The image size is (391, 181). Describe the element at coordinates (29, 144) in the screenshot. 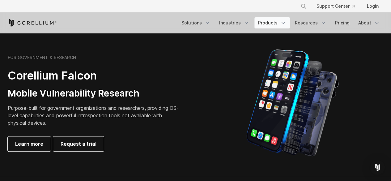

I see `span: Learn more` at that location.